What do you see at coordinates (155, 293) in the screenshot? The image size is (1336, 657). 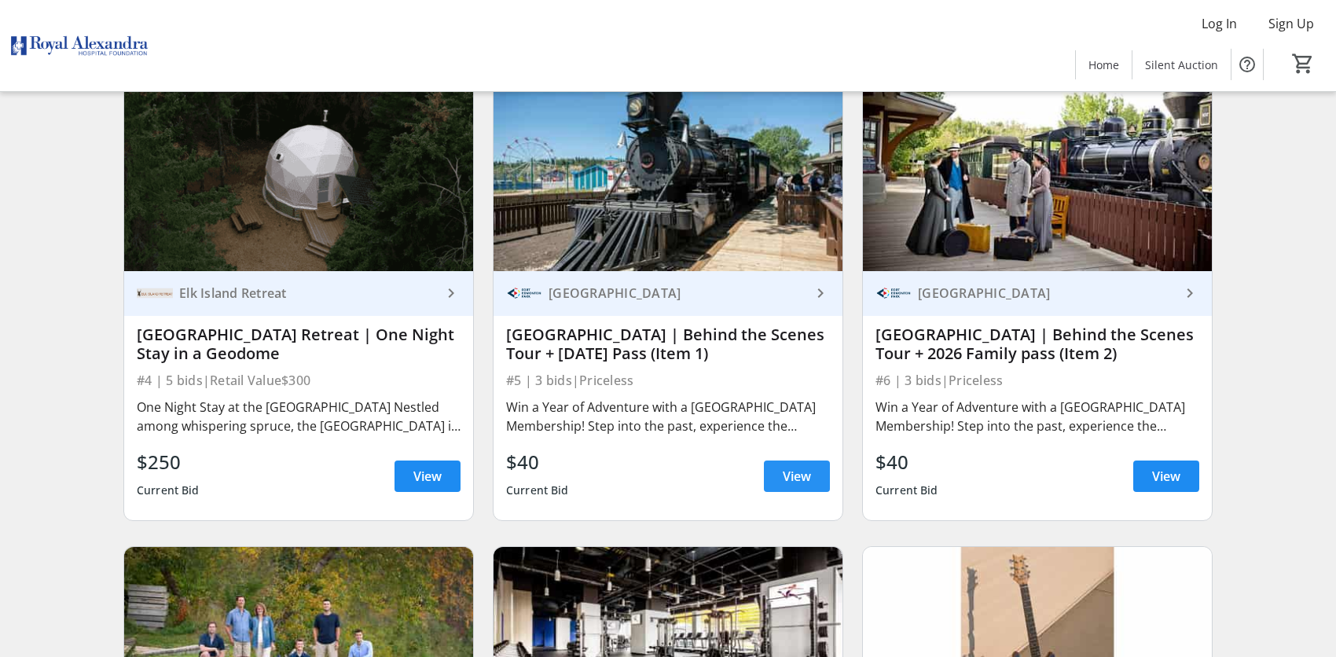 I see `img: Elk Island Retreat` at bounding box center [155, 293].